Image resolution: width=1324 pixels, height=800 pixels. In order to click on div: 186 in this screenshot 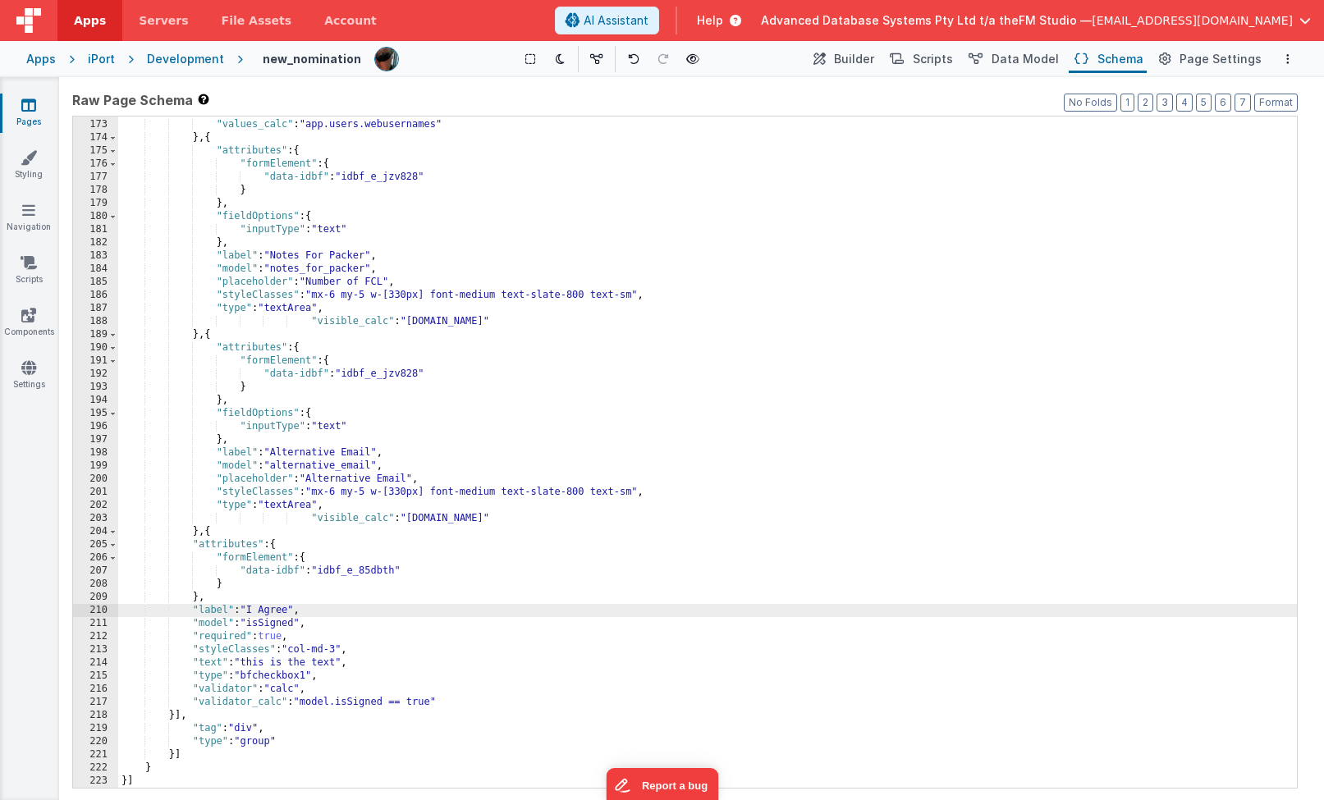, I will do `click(95, 295)`.